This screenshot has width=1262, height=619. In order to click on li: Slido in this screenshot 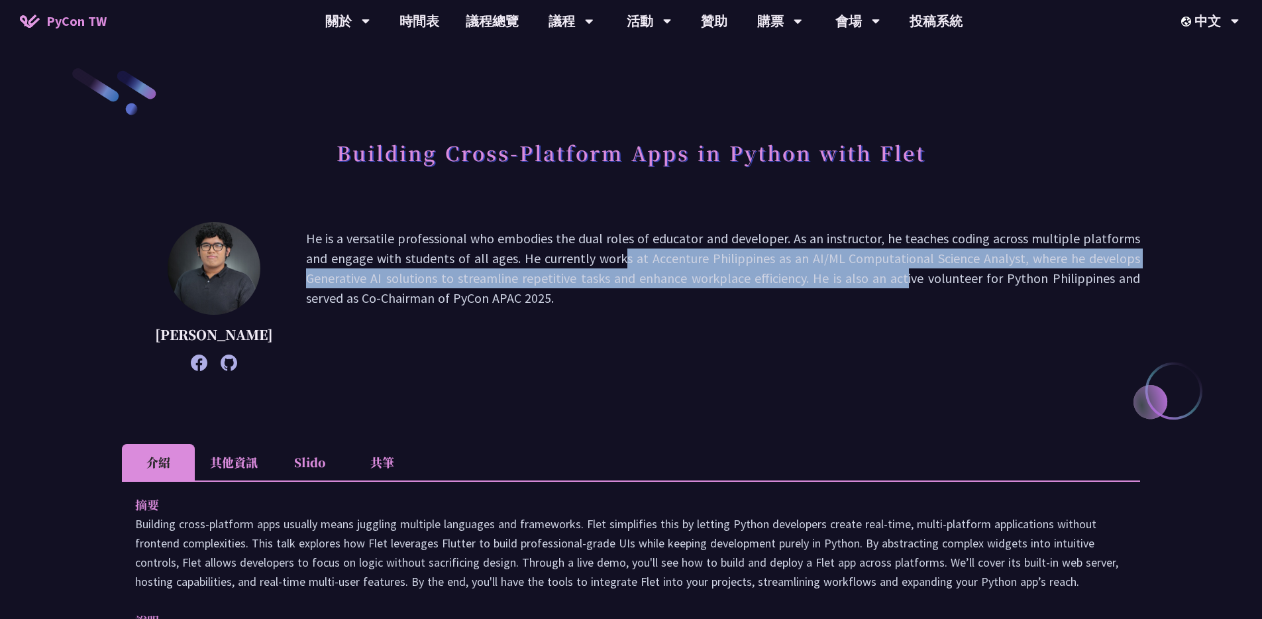, I will do `click(309, 462)`.